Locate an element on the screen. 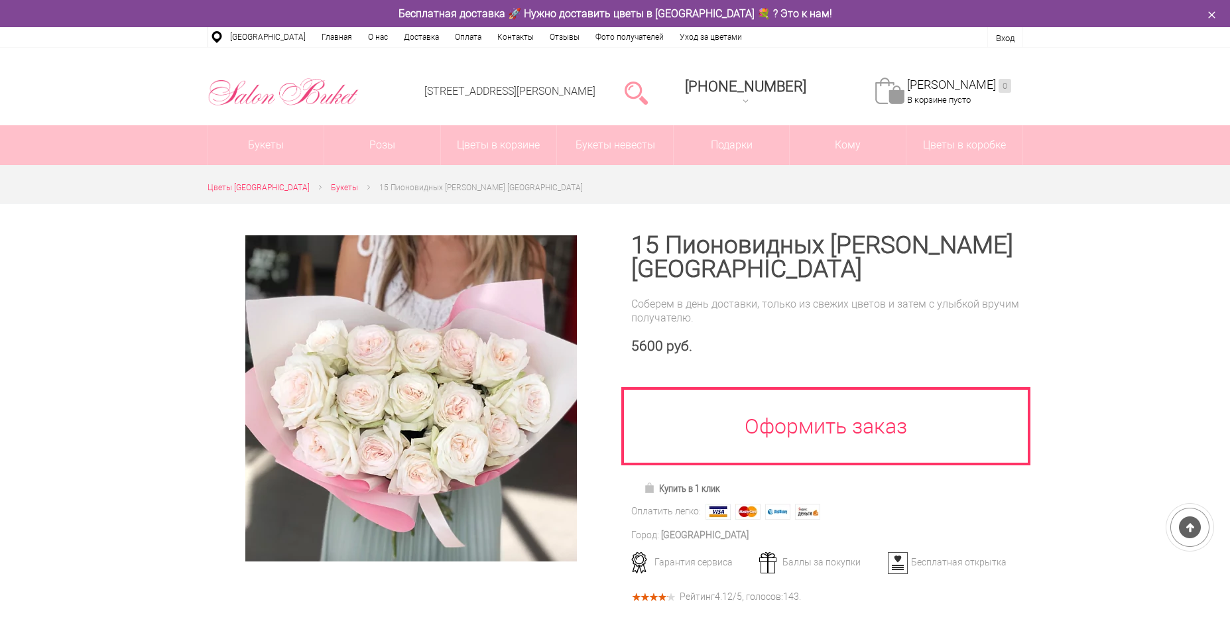 The image size is (1230, 639). img: Цветы Нижний Новгород is located at coordinates (283, 92).